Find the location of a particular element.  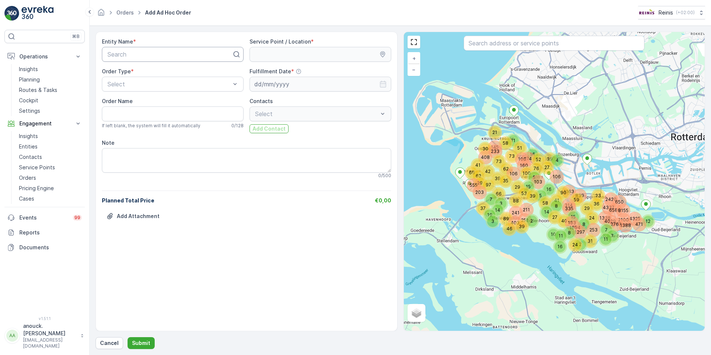

a: Service Points is located at coordinates (50, 167).